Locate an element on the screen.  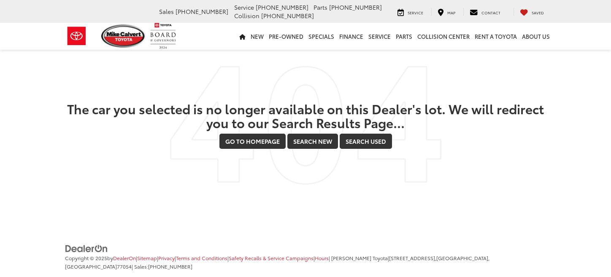
a: New is located at coordinates (257, 36).